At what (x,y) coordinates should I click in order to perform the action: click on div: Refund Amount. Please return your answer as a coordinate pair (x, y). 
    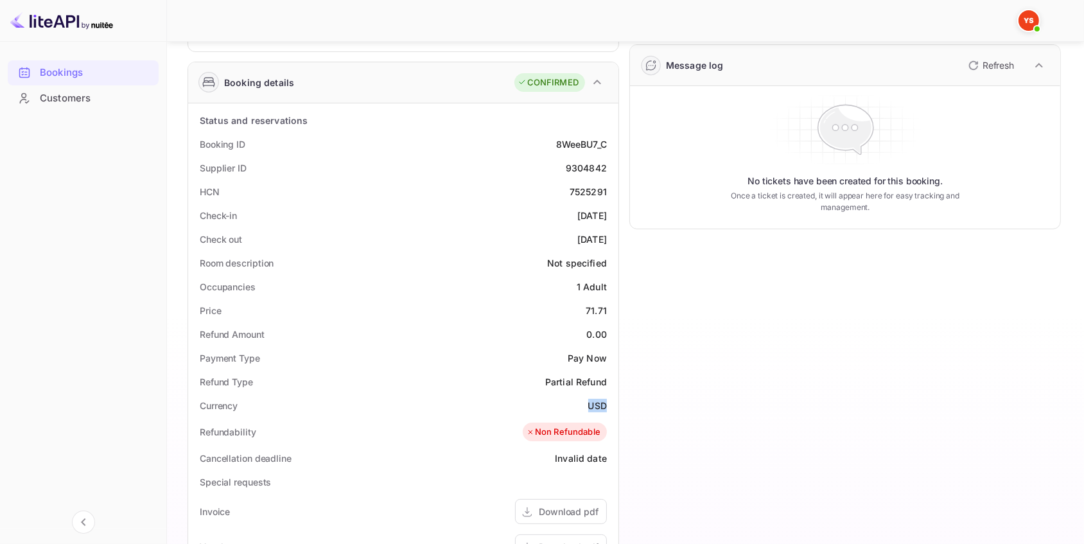
    Looking at the image, I should click on (232, 334).